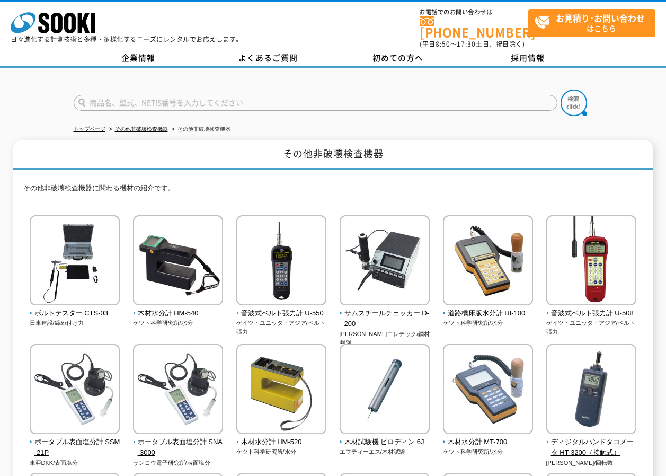  Describe the element at coordinates (178, 462) in the screenshot. I see `p: サンコウ電子研究所/表面塩分` at that location.